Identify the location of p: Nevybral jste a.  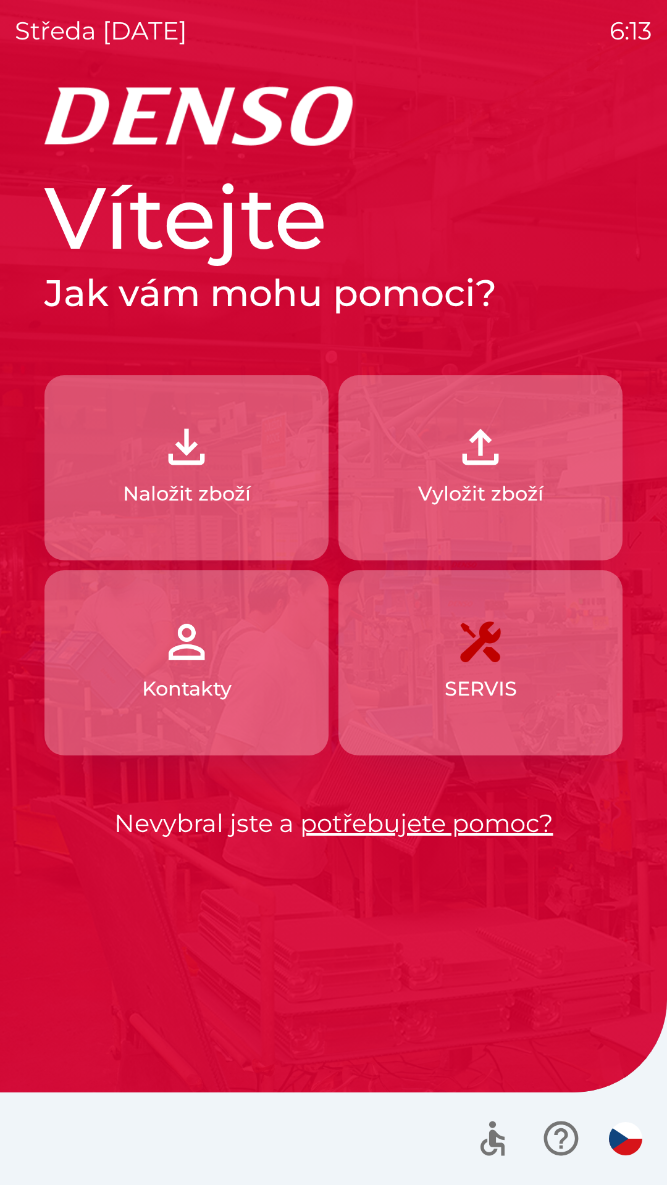
(333, 824).